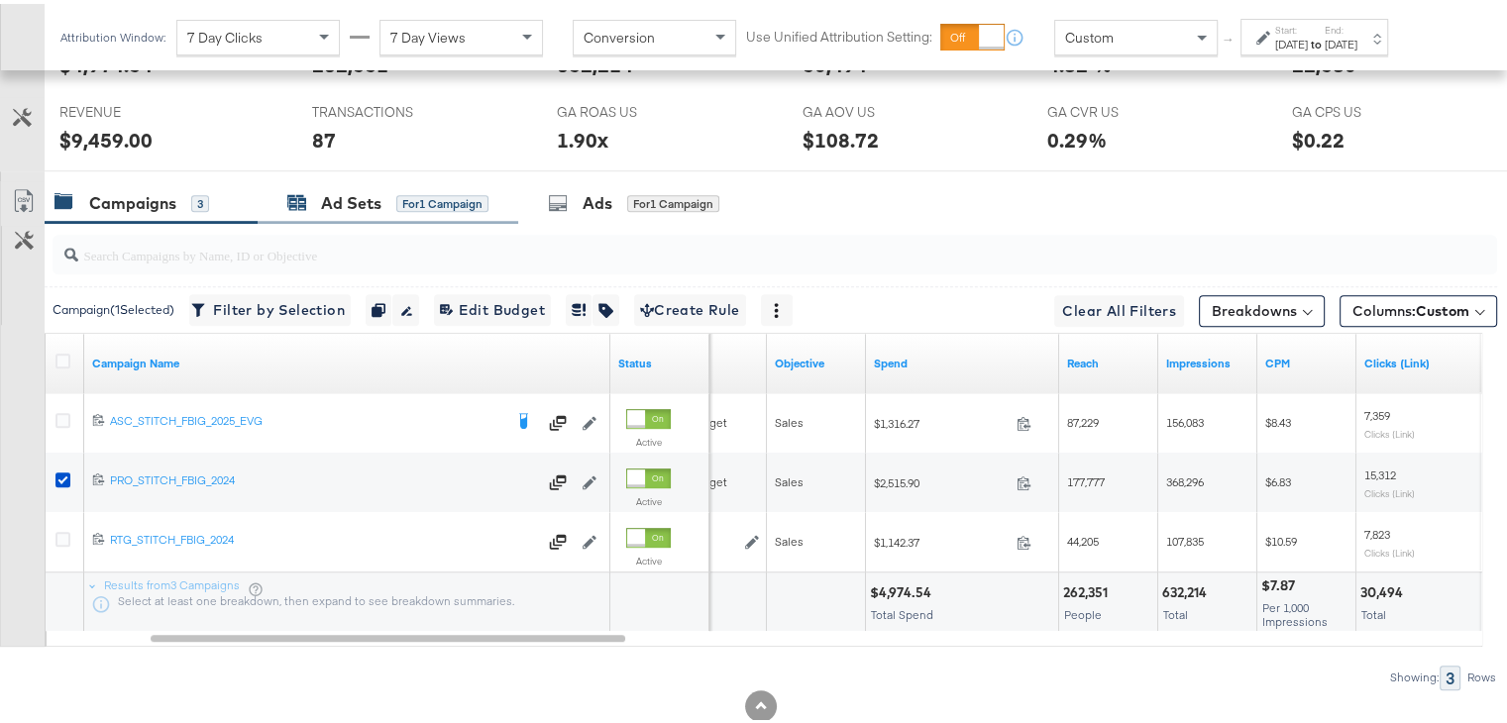 The image size is (1507, 723). Describe the element at coordinates (1380, 471) in the screenshot. I see `span: 15,312` at that location.